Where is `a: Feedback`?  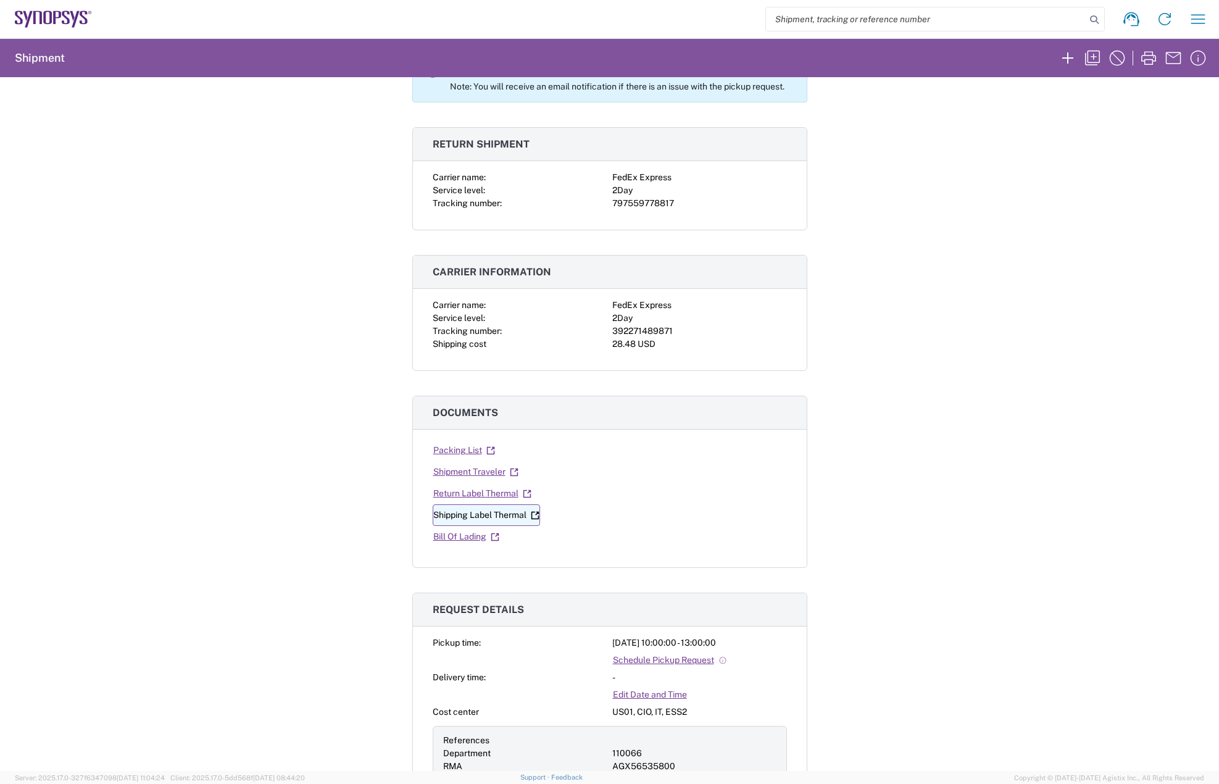
a: Feedback is located at coordinates (566, 777).